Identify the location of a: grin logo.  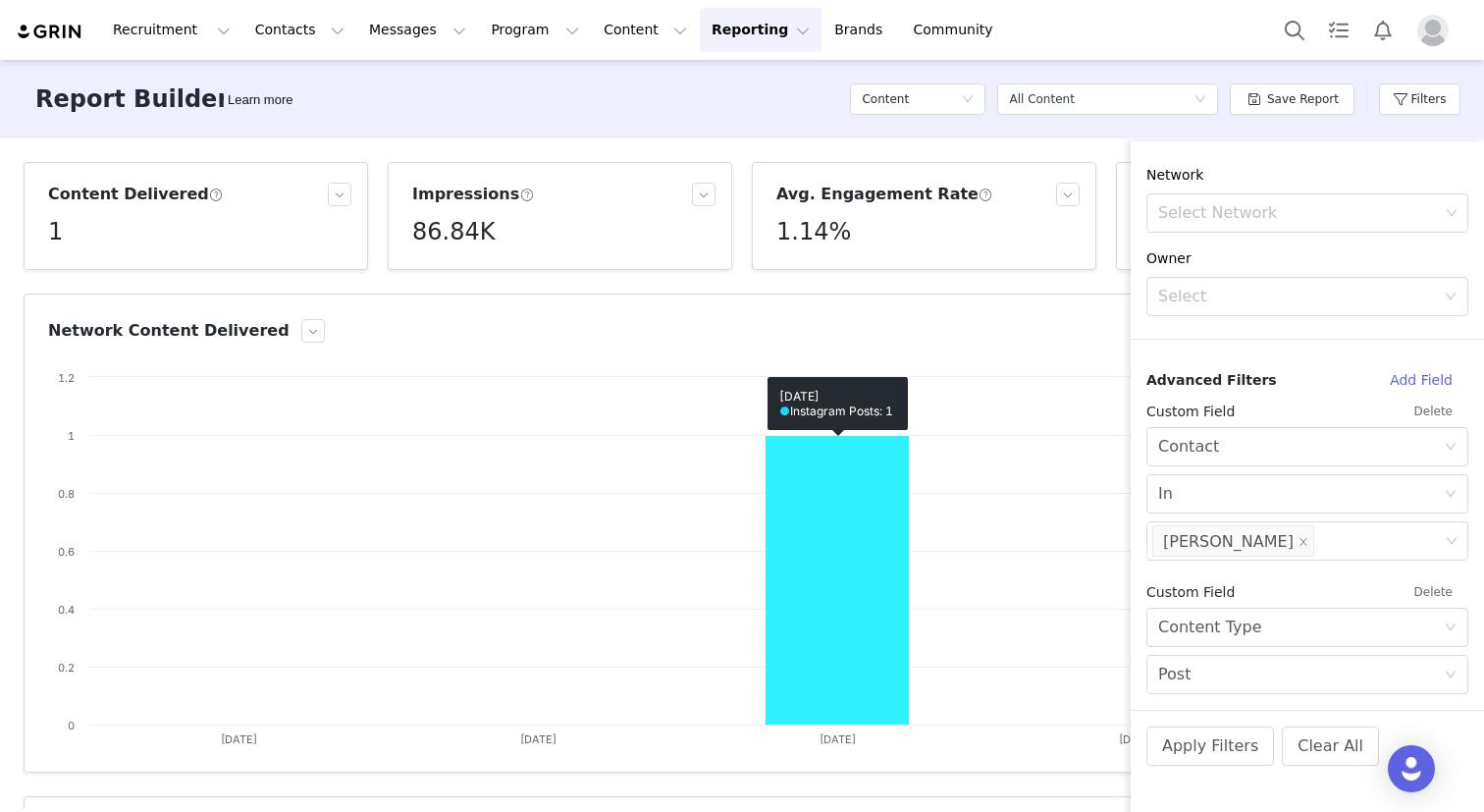
(50, 32).